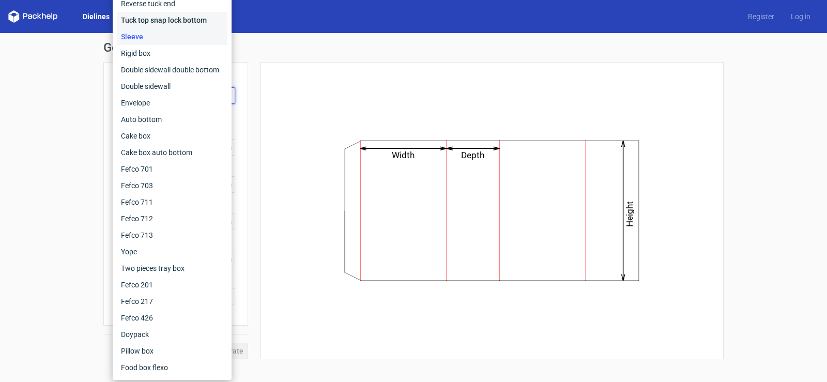 The height and width of the screenshot is (382, 827). What do you see at coordinates (172, 37) in the screenshot?
I see `div: Sleeve` at bounding box center [172, 37].